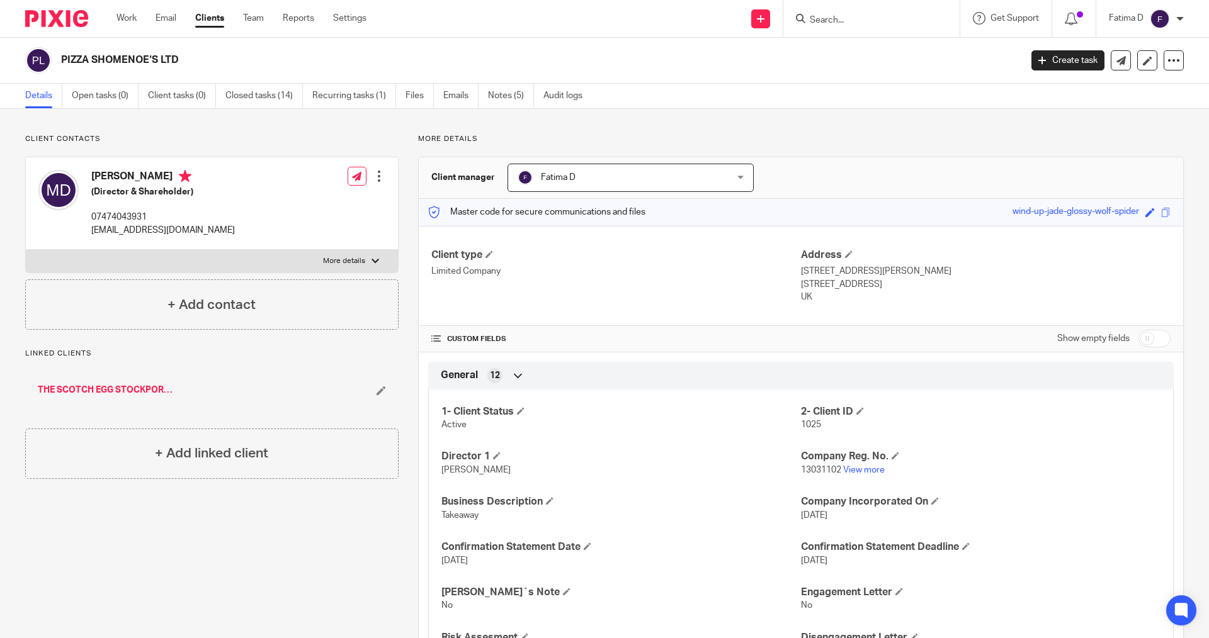 The height and width of the screenshot is (638, 1209). What do you see at coordinates (127, 18) in the screenshot?
I see `a: Work` at bounding box center [127, 18].